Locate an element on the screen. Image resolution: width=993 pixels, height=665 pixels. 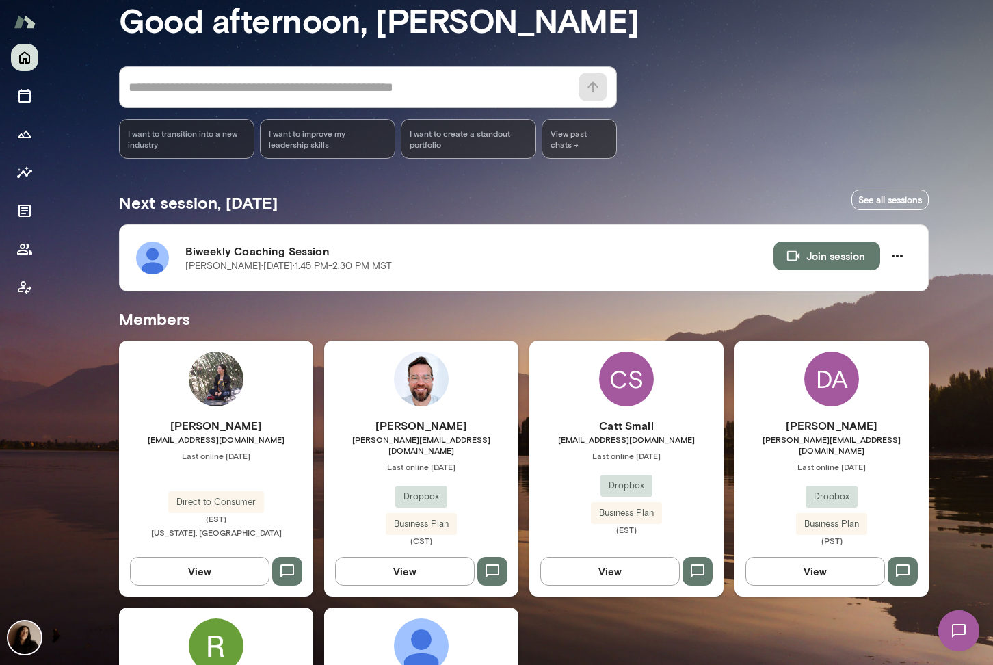
img: Chris Meeks is located at coordinates (421, 379).